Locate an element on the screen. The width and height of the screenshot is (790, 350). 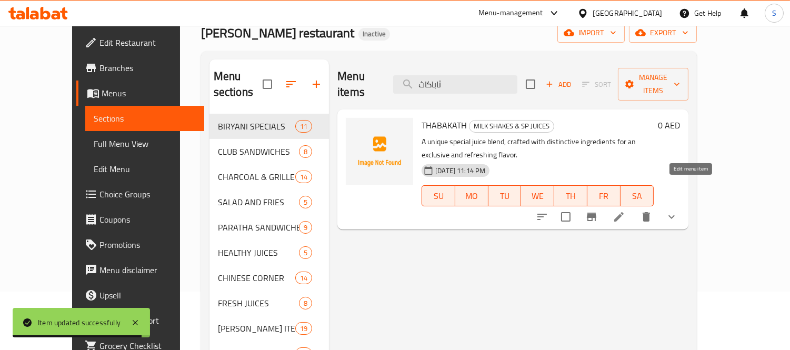
span: 5 is located at coordinates (305, 253).